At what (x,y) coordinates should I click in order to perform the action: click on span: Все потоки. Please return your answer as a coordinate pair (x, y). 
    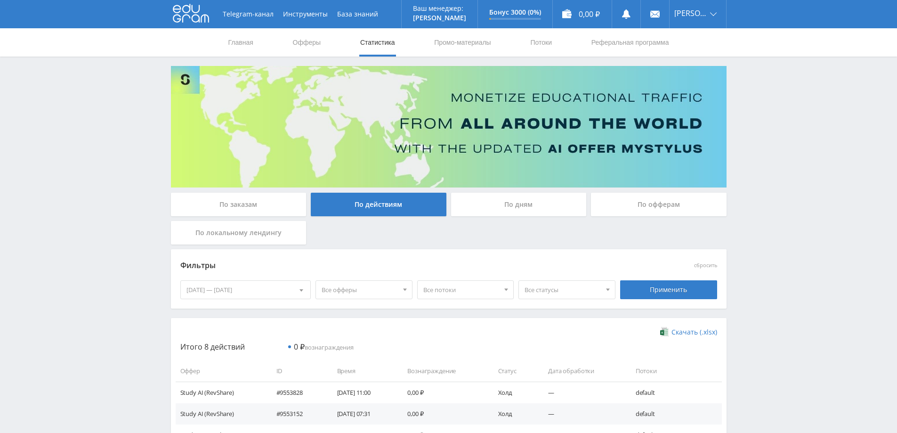
    Looking at the image, I should click on (461, 289).